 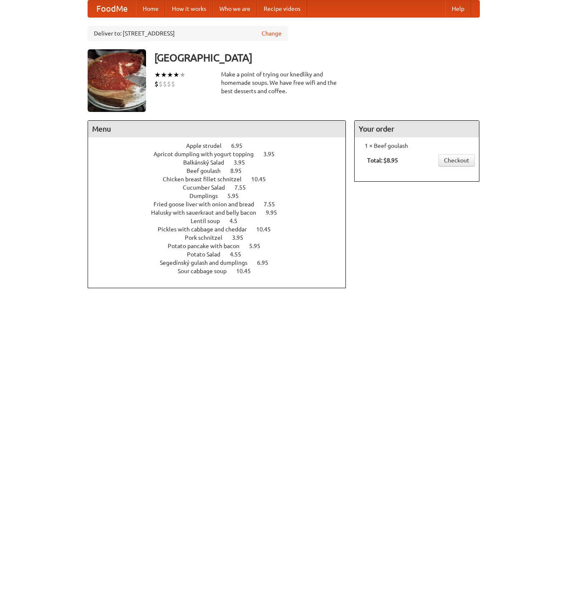 I want to click on span: 4.5, so click(x=238, y=221).